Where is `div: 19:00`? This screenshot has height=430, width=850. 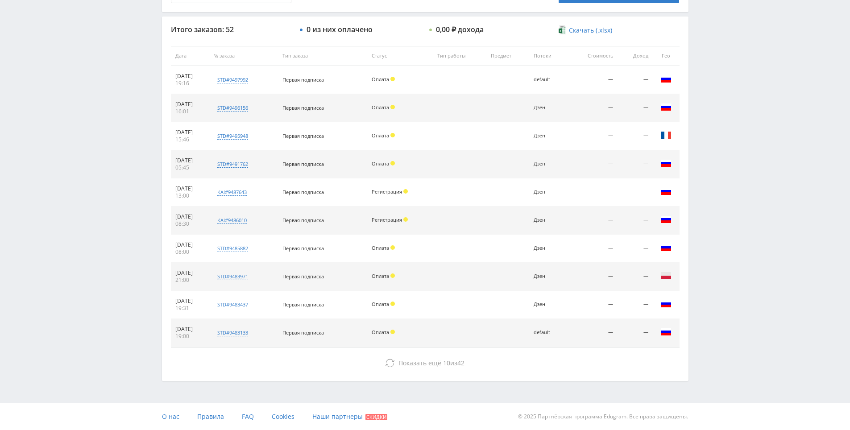 div: 19:00 is located at coordinates (190, 336).